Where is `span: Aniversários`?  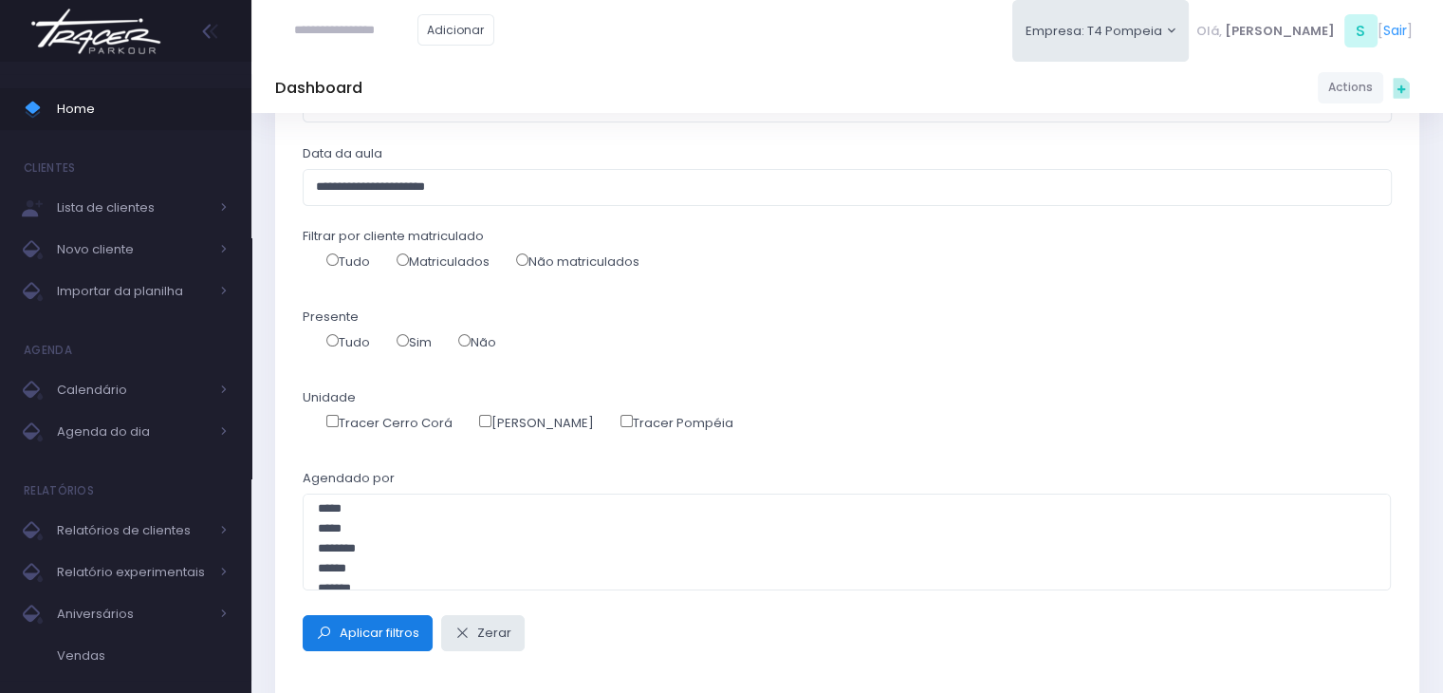 span: Aniversários is located at coordinates (133, 614).